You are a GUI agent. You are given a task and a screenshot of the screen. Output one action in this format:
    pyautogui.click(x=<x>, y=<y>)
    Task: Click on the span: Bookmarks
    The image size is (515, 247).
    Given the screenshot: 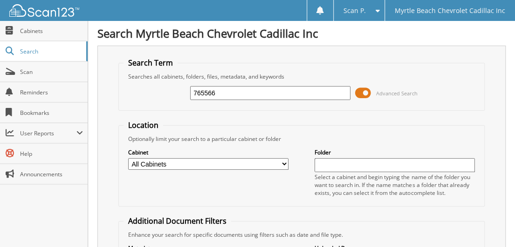 What is the action you would take?
    pyautogui.click(x=51, y=113)
    